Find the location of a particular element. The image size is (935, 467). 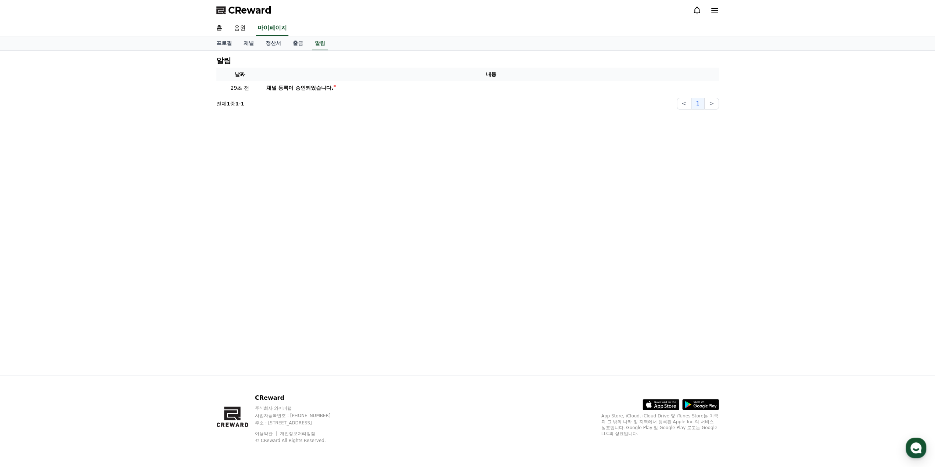

span: 설정 is located at coordinates (118, 247).